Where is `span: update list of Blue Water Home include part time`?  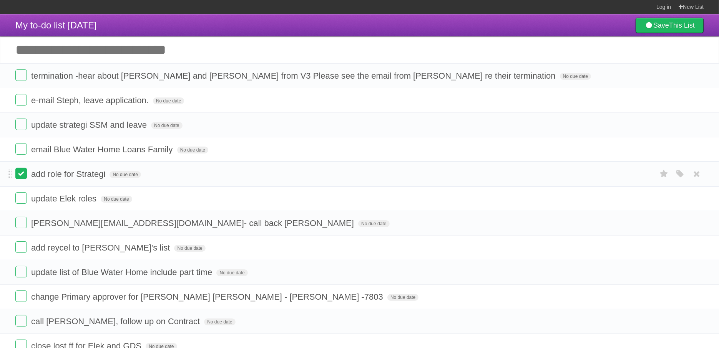 span: update list of Blue Water Home include part time is located at coordinates (123, 272).